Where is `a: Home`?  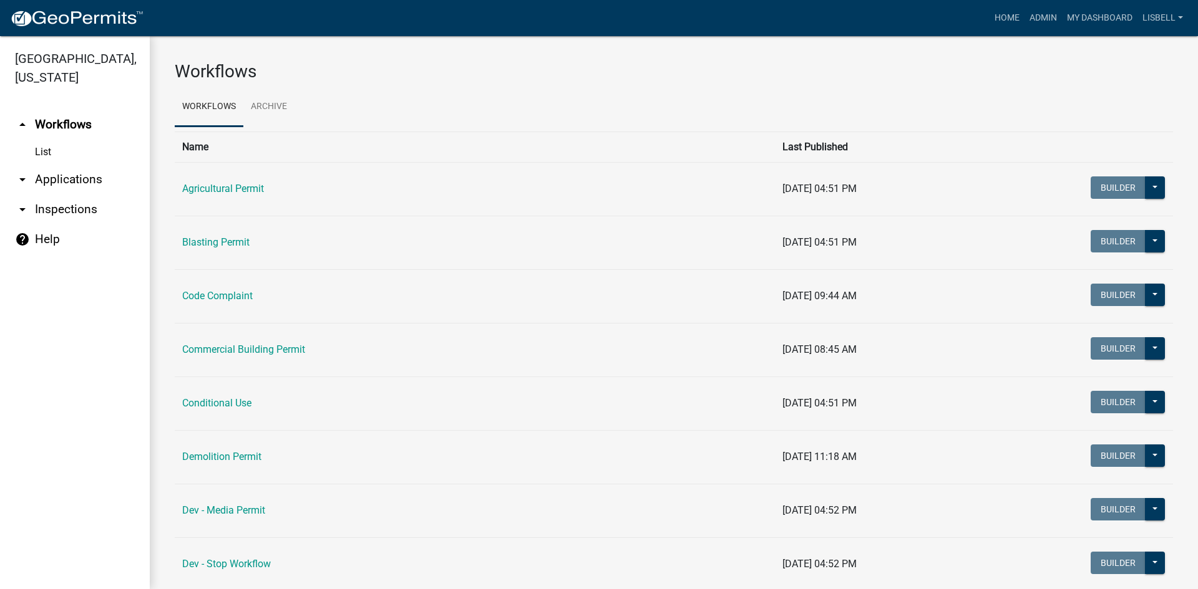 a: Home is located at coordinates (1007, 18).